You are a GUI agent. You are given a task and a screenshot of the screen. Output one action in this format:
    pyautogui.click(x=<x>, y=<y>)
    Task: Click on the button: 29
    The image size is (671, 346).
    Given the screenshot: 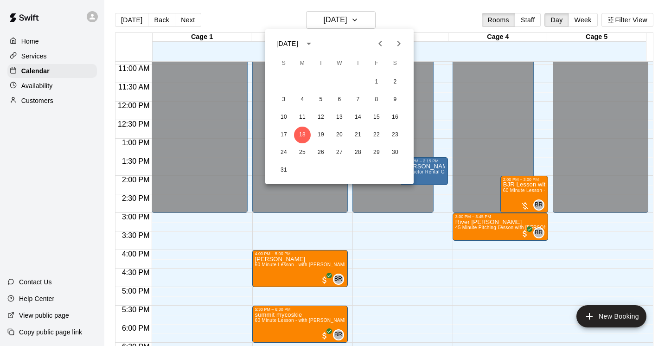 What is the action you would take?
    pyautogui.click(x=377, y=153)
    